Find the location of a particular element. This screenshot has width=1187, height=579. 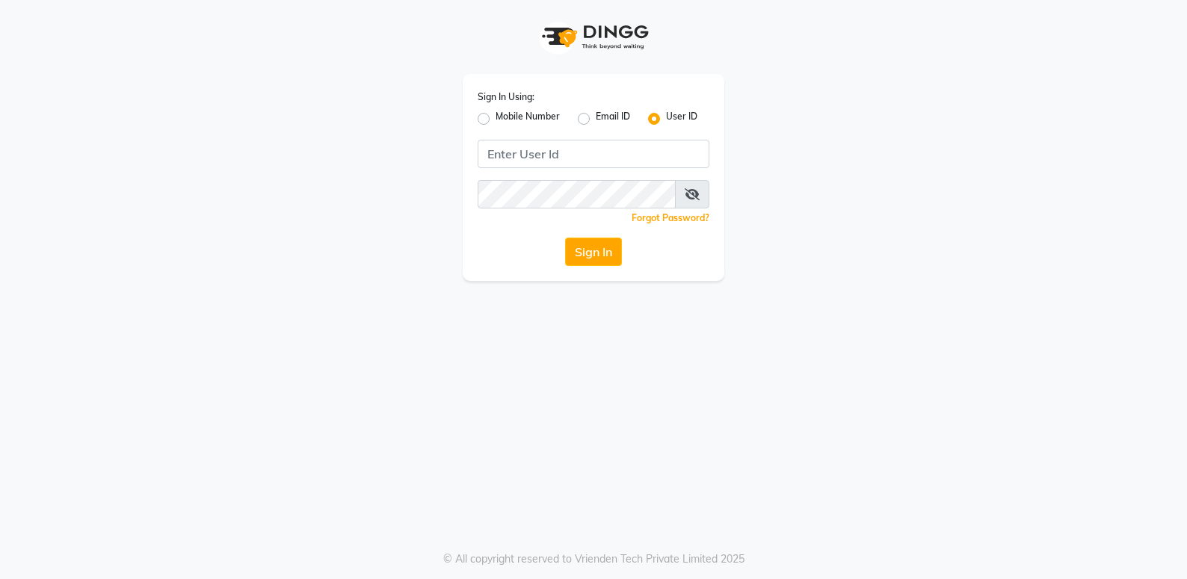

label: User ID is located at coordinates (682, 119).